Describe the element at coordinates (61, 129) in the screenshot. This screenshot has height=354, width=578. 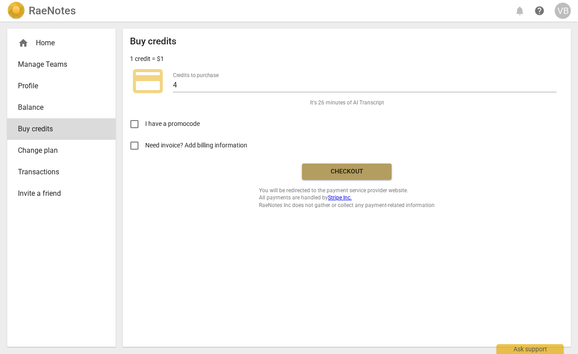
I see `a: Buy credits` at that location.